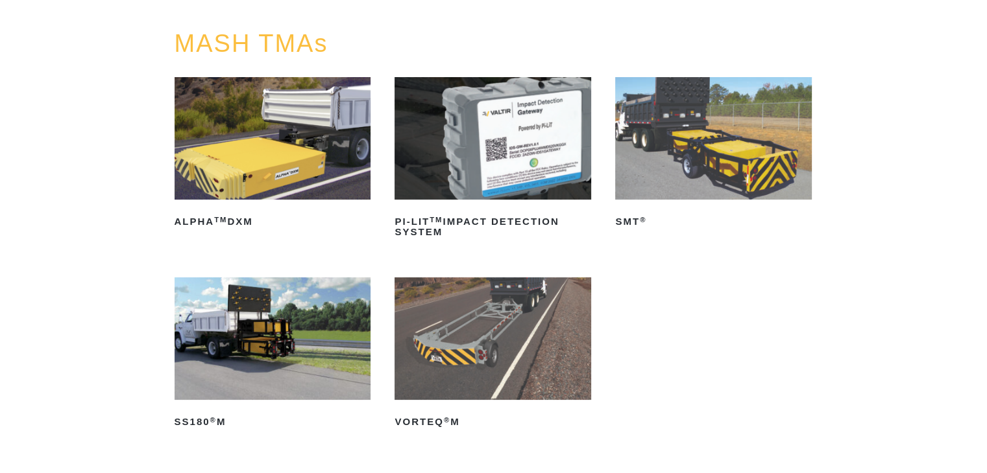 This screenshot has width=987, height=473. What do you see at coordinates (272, 222) in the screenshot?
I see `h2: ALPHA DXM` at bounding box center [272, 222].